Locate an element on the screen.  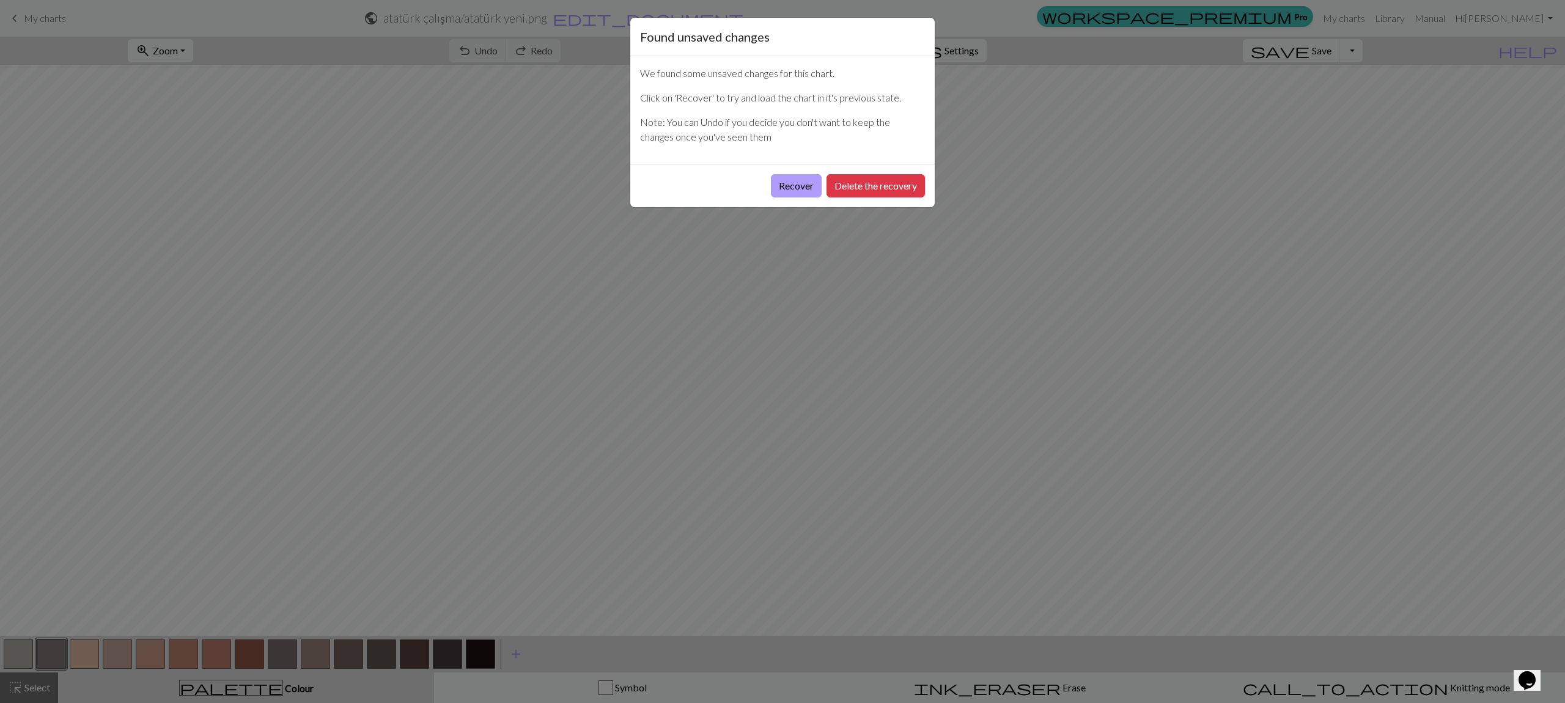
p: Note: You can Undo if you decide you don't want to keep the changes once you've seen them is located at coordinates (782, 130).